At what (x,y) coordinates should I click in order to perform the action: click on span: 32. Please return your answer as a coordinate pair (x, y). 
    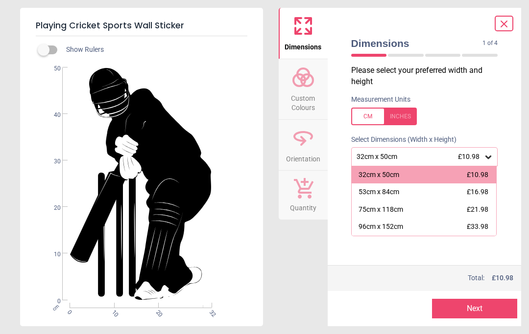
    Looking at the image, I should click on (210, 312).